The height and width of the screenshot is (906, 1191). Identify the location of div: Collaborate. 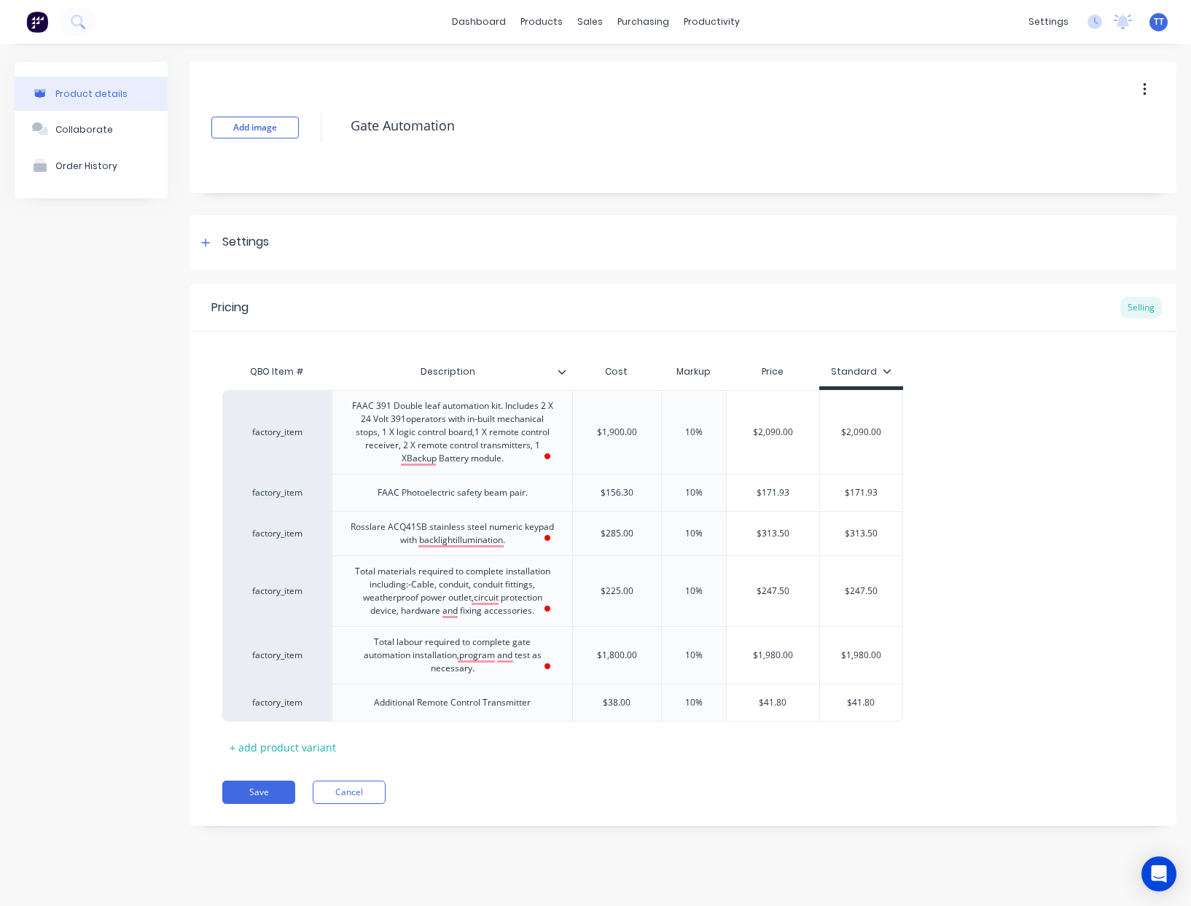
(84, 129).